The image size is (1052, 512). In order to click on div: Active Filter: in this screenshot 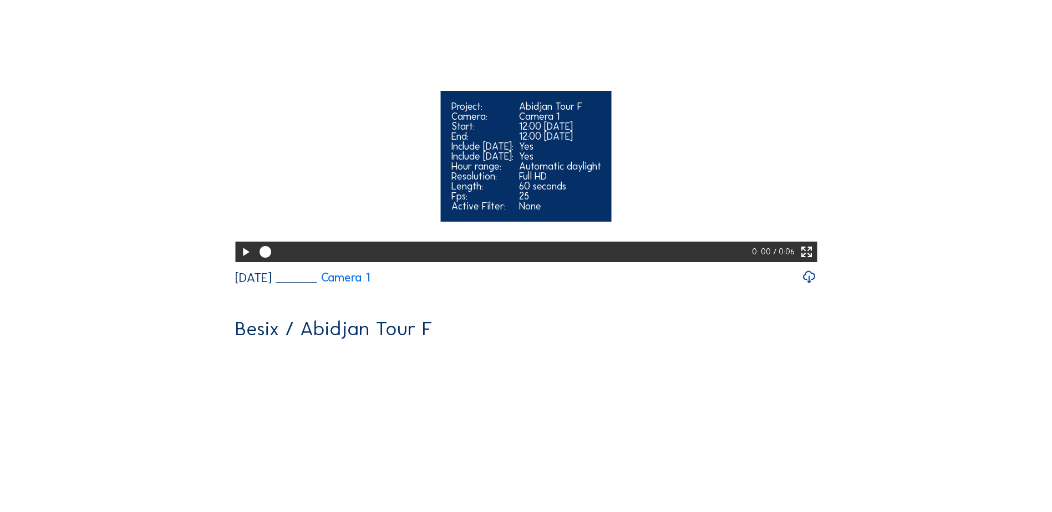, I will do `click(482, 206)`.